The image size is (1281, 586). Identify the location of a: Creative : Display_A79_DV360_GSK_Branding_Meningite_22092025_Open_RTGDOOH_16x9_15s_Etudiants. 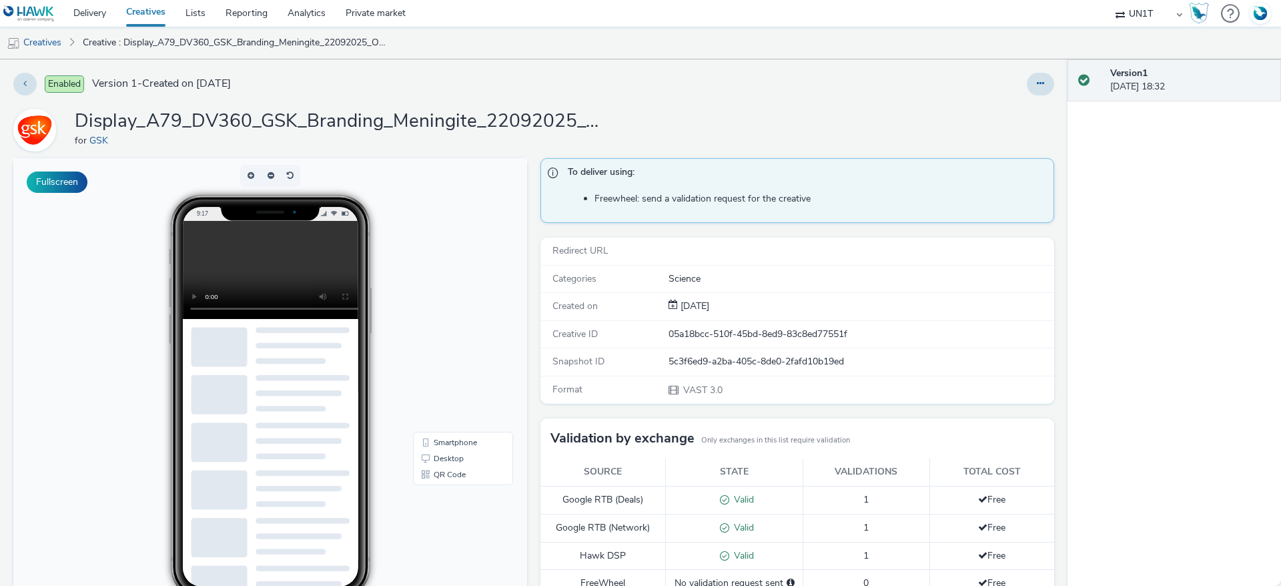
(236, 43).